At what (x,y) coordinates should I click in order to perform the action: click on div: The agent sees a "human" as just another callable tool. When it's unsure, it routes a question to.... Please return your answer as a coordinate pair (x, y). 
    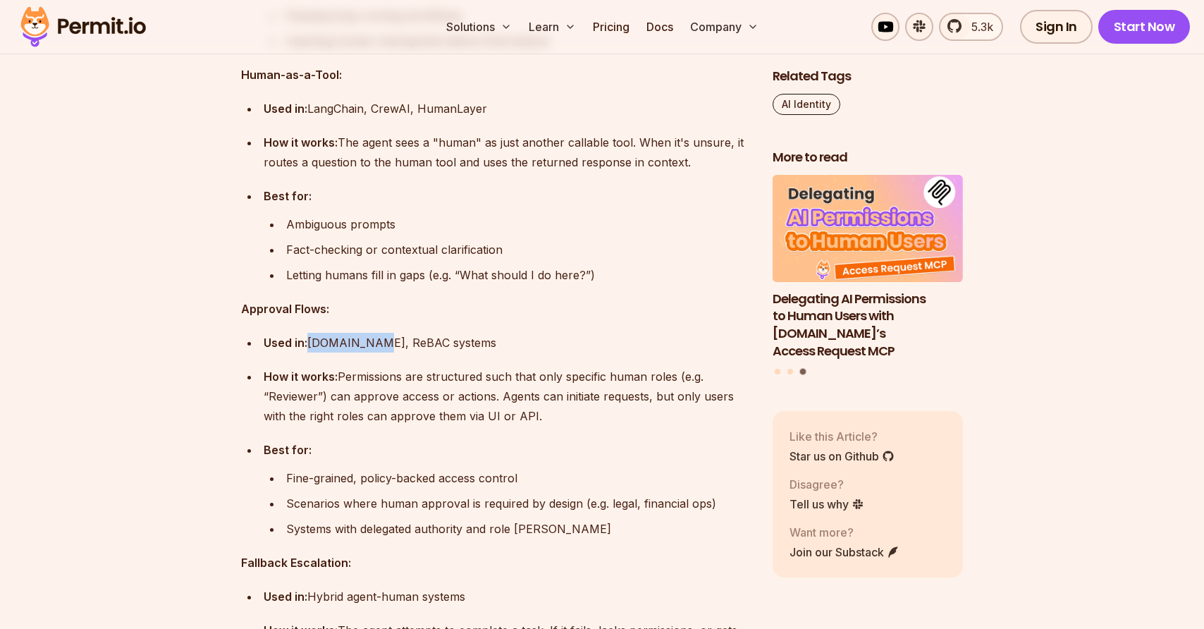
    Looking at the image, I should click on (507, 152).